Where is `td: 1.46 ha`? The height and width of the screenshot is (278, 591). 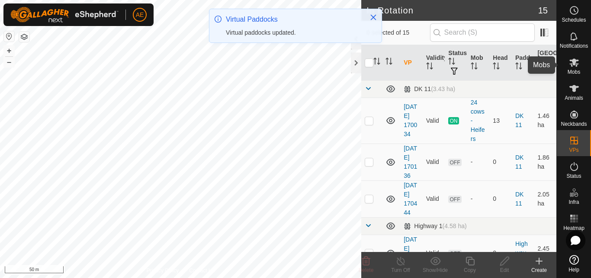 td: 1.46 ha is located at coordinates (546, 120).